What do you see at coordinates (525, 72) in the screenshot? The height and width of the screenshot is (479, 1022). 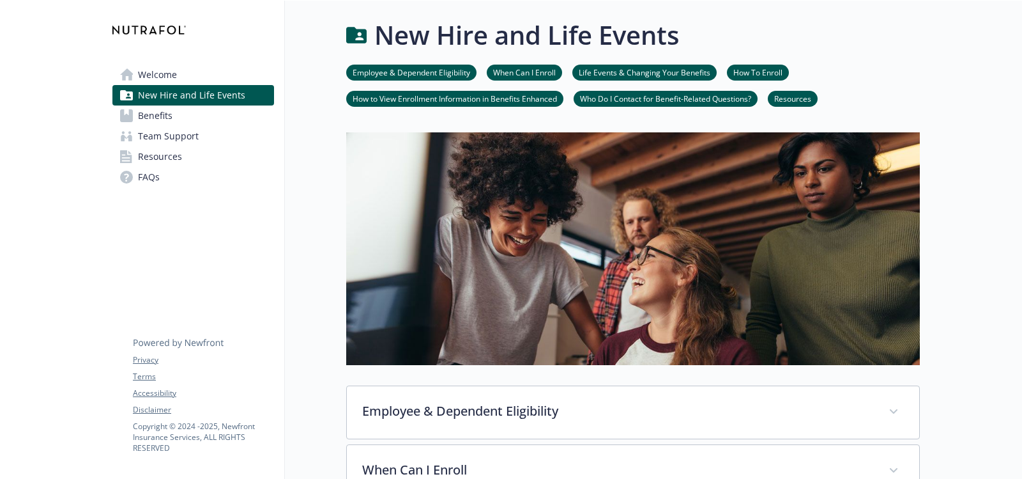 I see `a: When Can I Enroll` at bounding box center [525, 72].